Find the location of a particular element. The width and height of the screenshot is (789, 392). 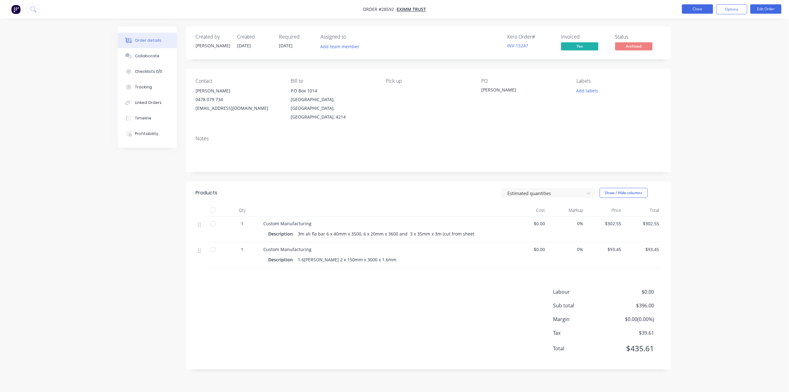

div: Invoiced is located at coordinates (585, 37).